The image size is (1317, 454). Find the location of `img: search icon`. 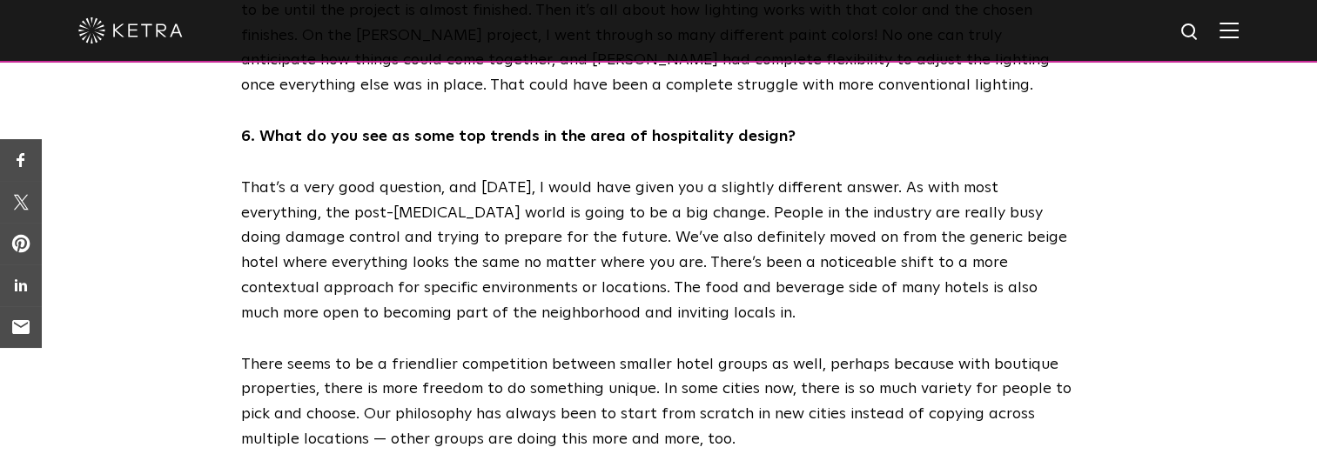

img: search icon is located at coordinates (1190, 32).